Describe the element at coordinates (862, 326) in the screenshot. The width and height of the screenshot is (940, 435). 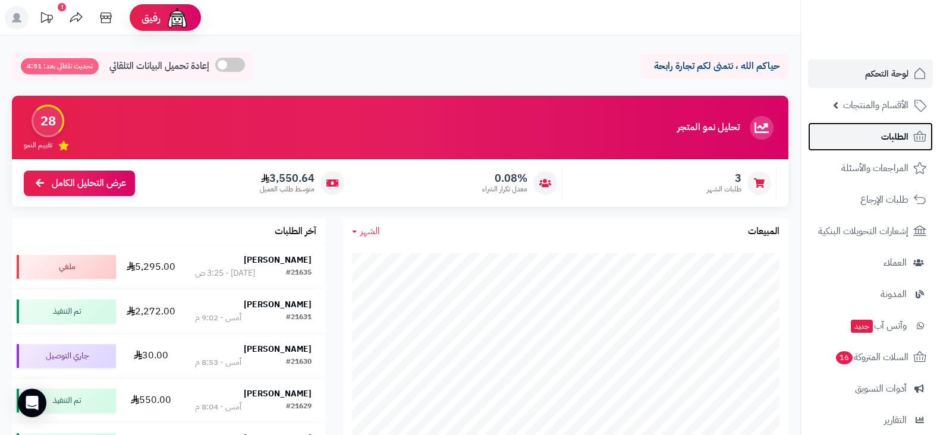
I see `span: جديد` at that location.